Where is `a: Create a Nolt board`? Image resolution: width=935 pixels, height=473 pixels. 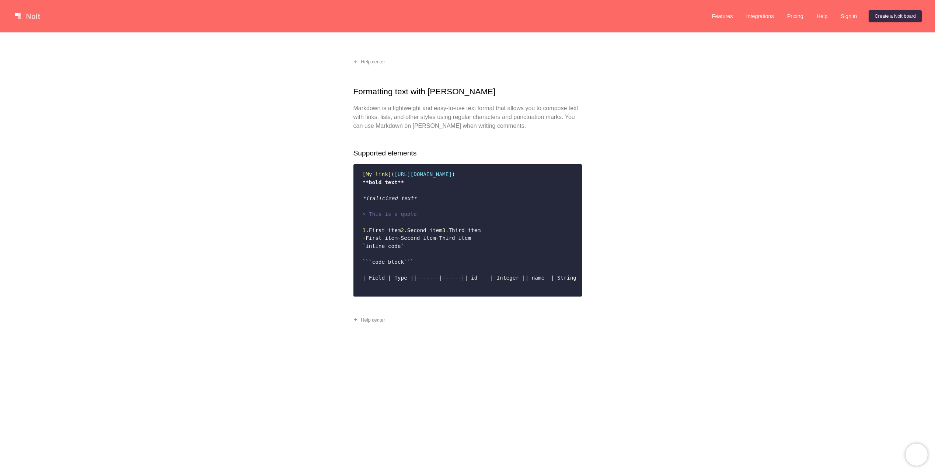
a: Create a Nolt board is located at coordinates (895, 16).